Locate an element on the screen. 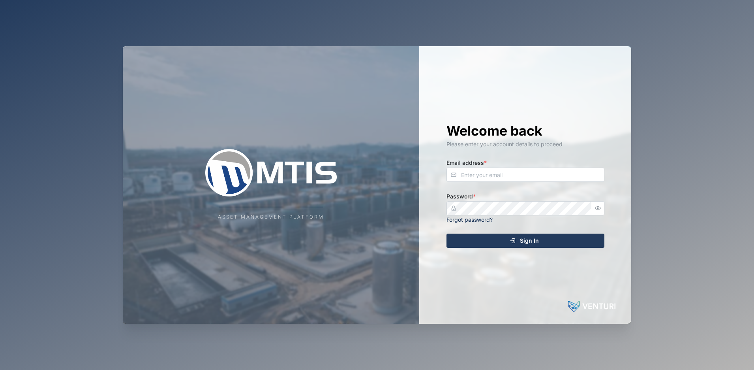 The height and width of the screenshot is (370, 754). label: Email address is located at coordinates (467, 163).